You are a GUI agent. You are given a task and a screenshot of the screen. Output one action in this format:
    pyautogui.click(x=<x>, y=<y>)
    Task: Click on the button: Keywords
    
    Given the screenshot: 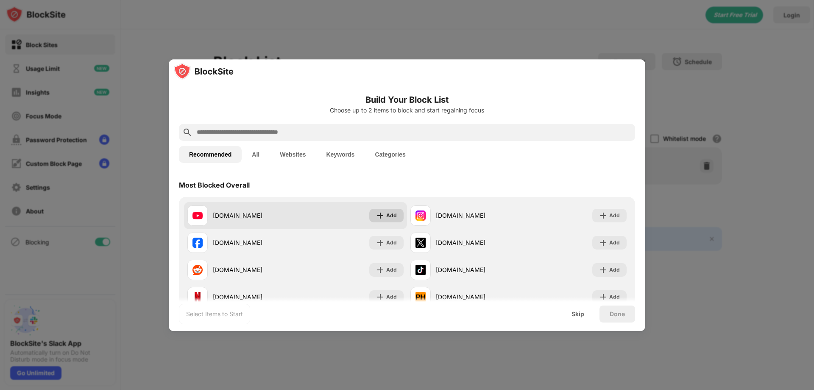 What is the action you would take?
    pyautogui.click(x=340, y=154)
    